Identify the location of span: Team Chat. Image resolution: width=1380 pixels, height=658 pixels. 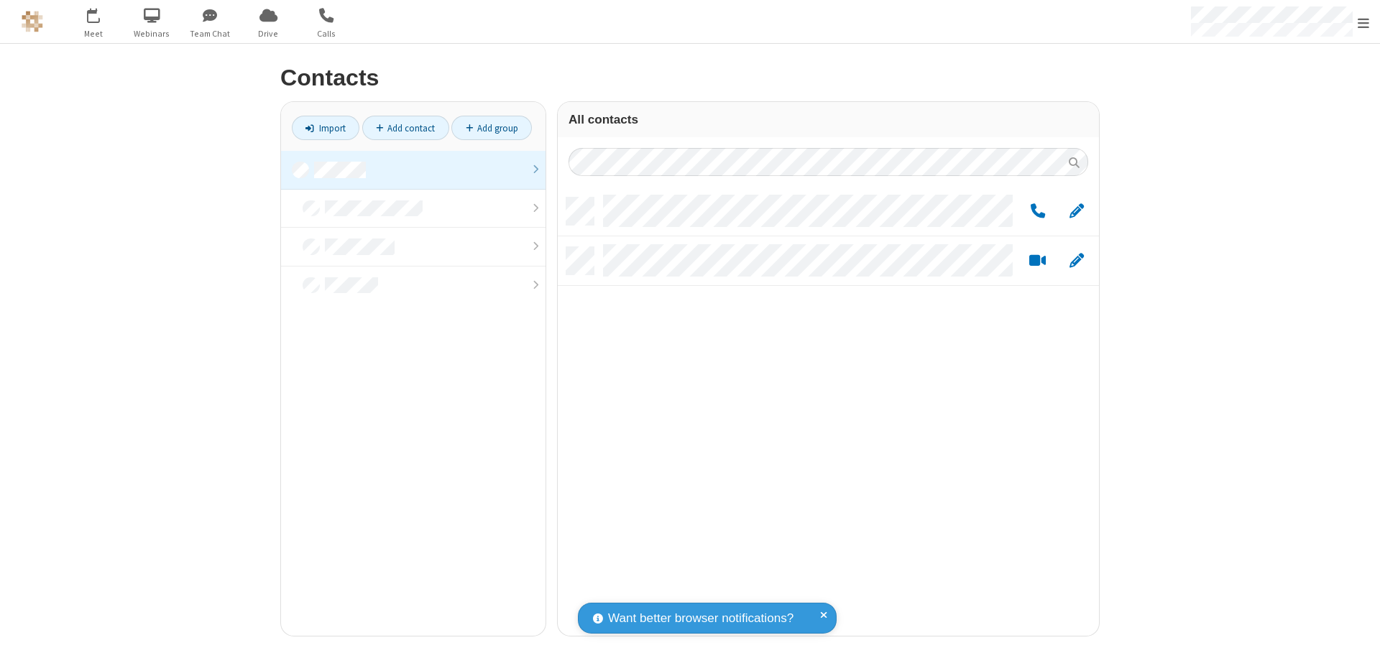
(210, 34).